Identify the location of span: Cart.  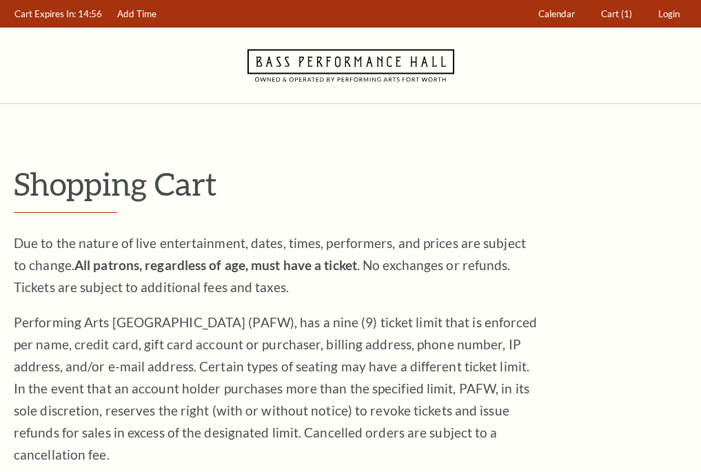
(610, 14).